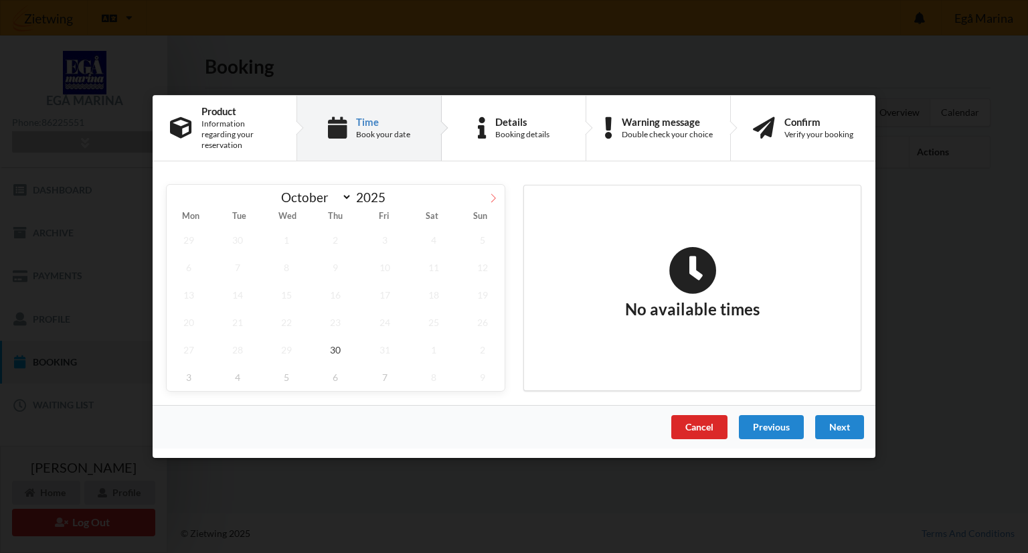  Describe the element at coordinates (433, 217) in the screenshot. I see `span: Sat` at that location.